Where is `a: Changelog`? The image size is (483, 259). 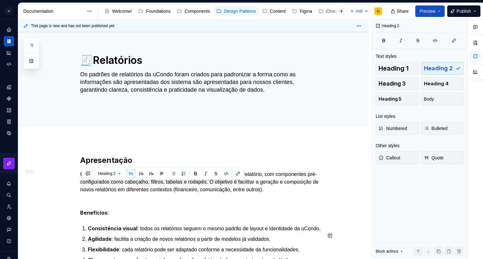 a: Changelog is located at coordinates (333, 11).